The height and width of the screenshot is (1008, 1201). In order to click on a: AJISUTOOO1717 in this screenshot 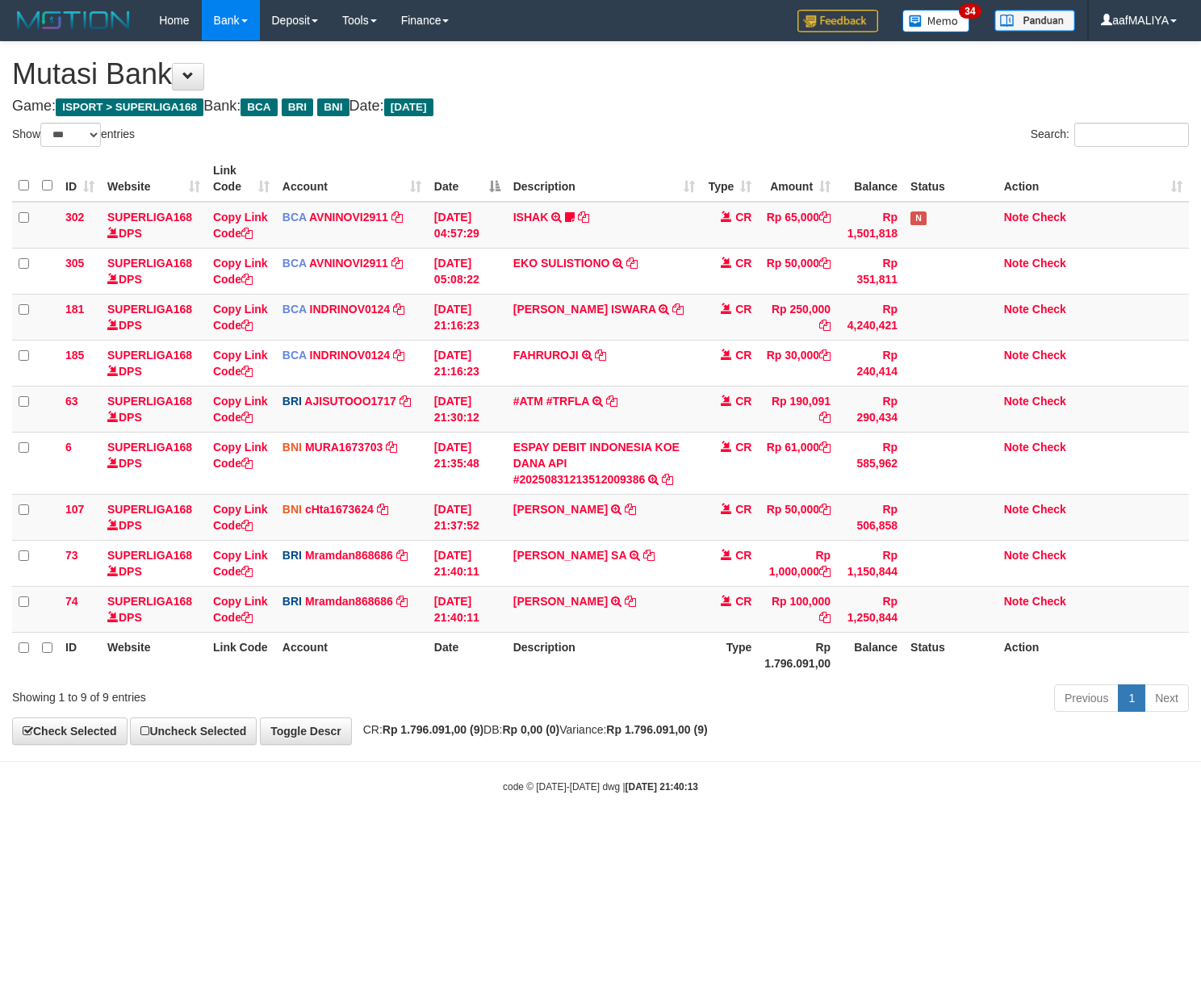, I will do `click(349, 401)`.